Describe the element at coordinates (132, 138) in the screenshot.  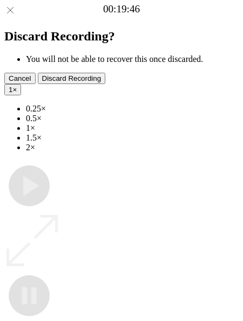
I see `li: 1.5×` at that location.